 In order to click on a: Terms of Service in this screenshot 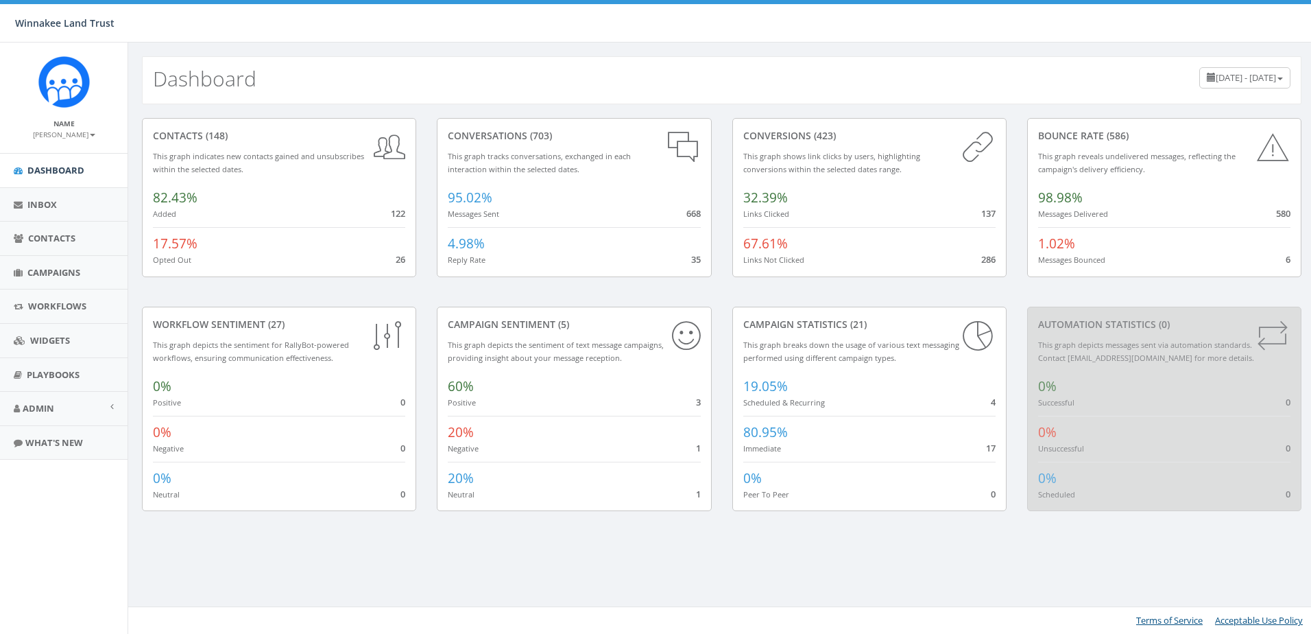, I will do `click(1170, 620)`.